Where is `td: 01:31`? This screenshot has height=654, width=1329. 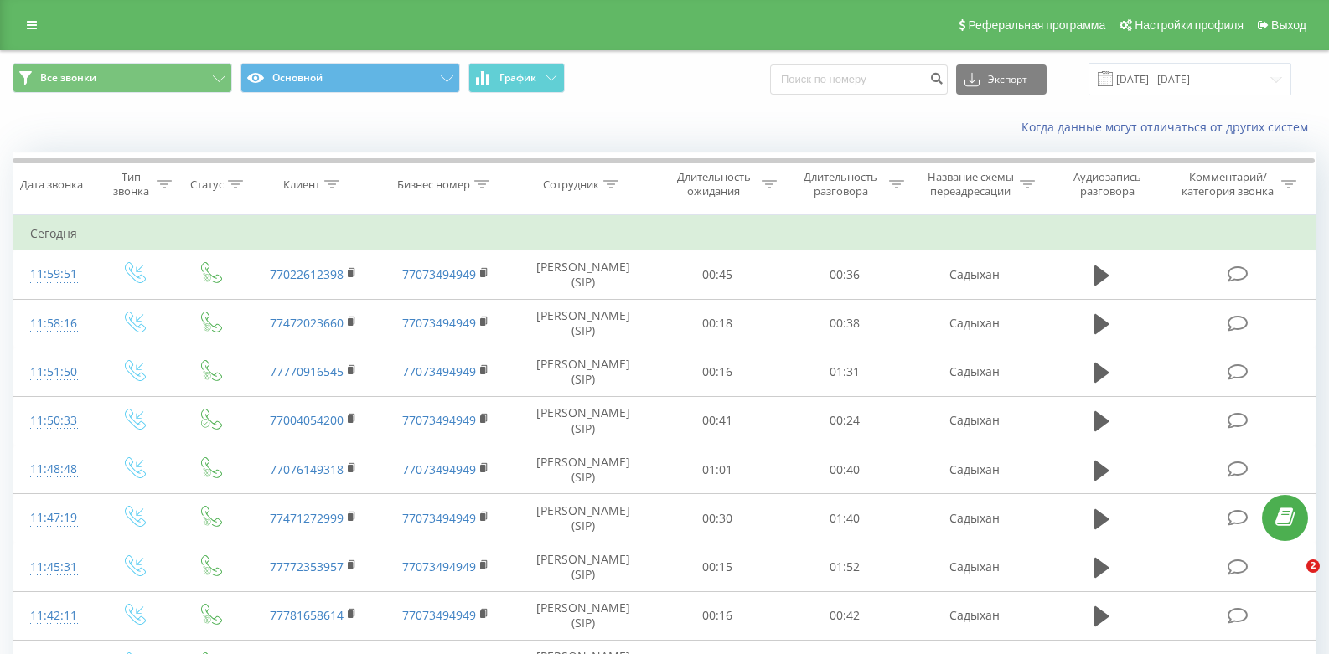
td: 01:31 is located at coordinates (845, 372).